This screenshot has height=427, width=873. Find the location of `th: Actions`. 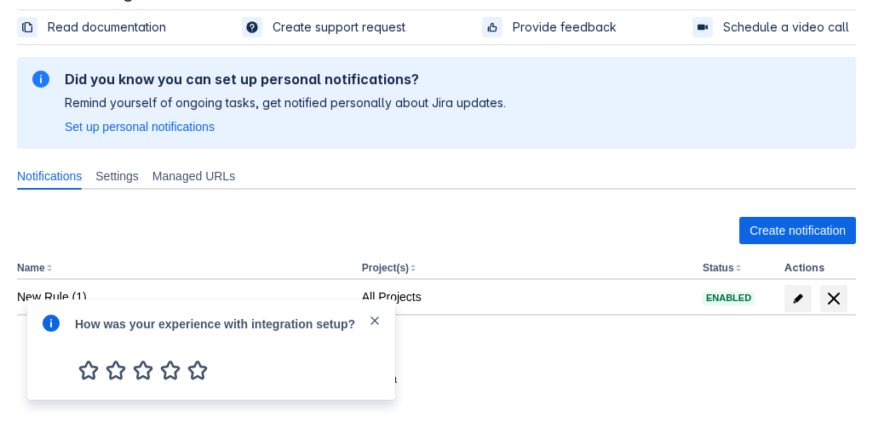

th: Actions is located at coordinates (817, 269).